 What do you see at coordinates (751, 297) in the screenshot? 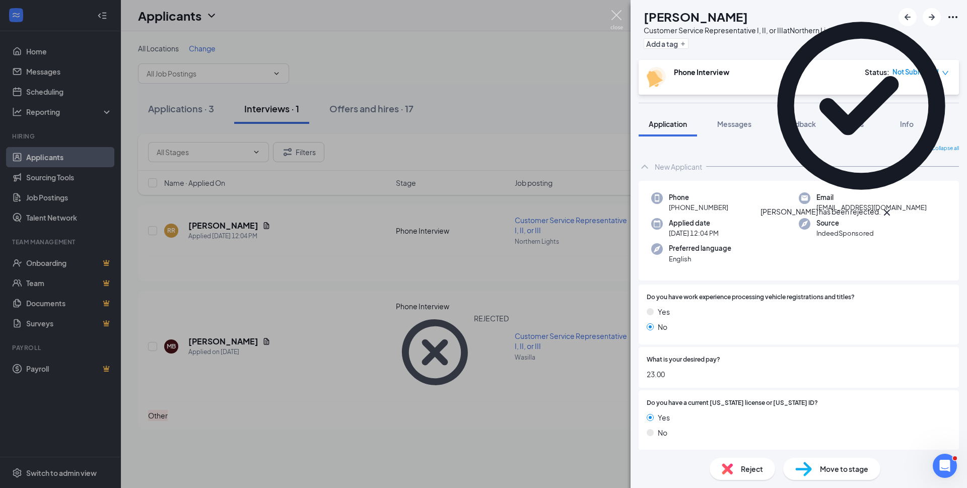
I see `span: Do you have work experience processing vehicle registrations and titles?` at bounding box center [751, 297].